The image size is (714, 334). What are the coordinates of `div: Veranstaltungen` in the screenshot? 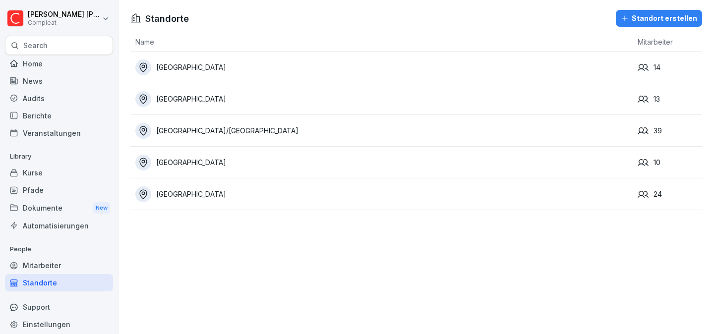 It's located at (59, 133).